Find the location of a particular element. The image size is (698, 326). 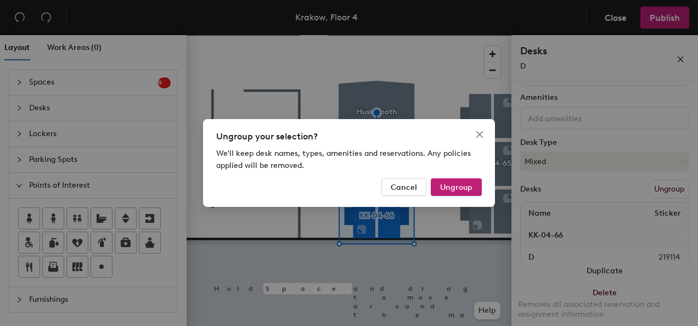

button: Close is located at coordinates (479, 134).